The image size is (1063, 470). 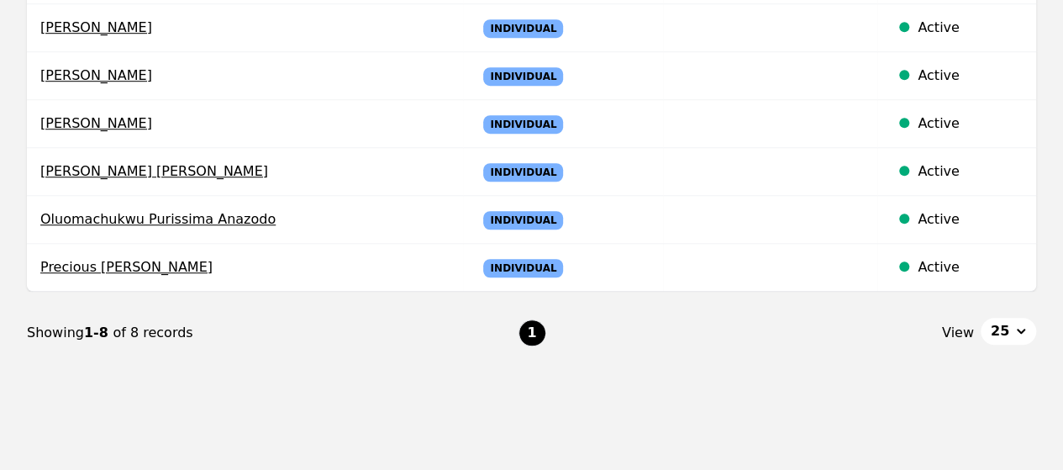 I want to click on span: Oluomachukwu Purissima Anazodo, so click(x=245, y=219).